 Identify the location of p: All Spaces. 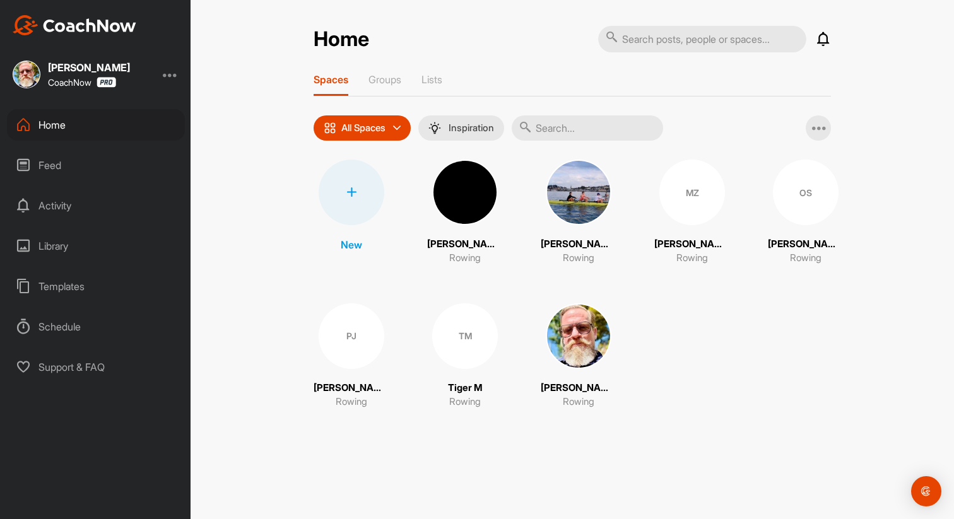
(363, 128).